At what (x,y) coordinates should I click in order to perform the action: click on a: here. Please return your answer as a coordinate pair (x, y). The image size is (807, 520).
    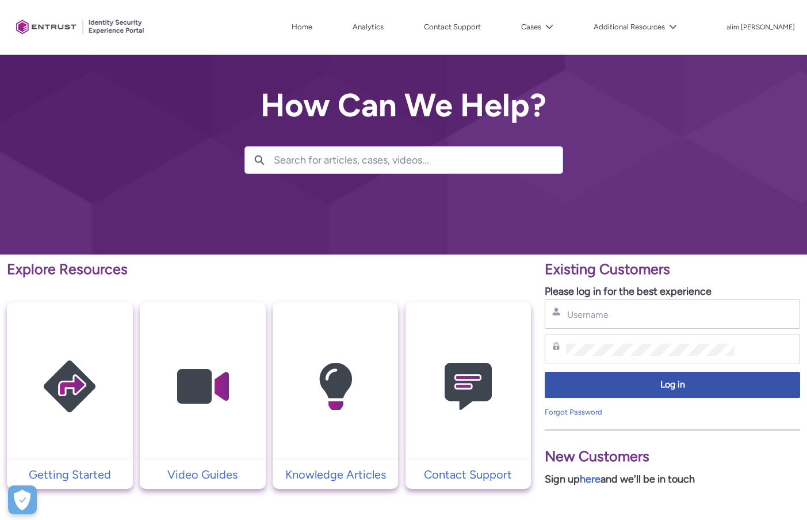
    Looking at the image, I should click on (590, 479).